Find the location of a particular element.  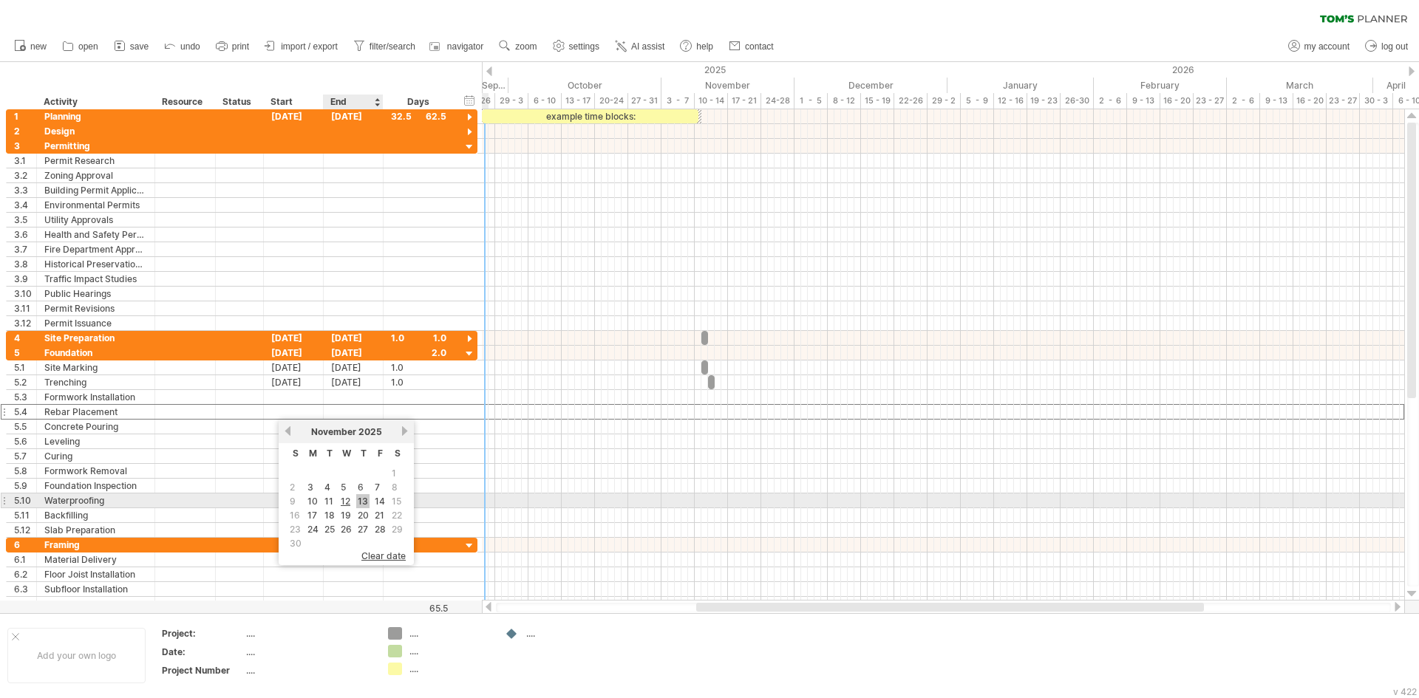

div: 6 is located at coordinates (25, 545).